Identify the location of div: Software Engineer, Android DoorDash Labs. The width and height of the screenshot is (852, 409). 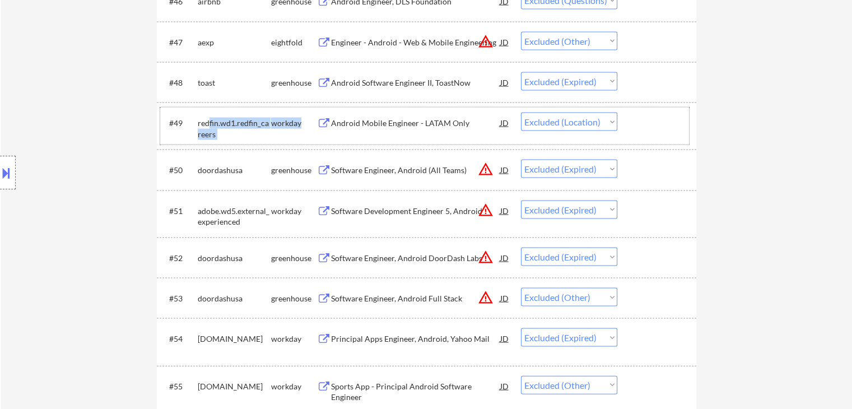
(416, 258).